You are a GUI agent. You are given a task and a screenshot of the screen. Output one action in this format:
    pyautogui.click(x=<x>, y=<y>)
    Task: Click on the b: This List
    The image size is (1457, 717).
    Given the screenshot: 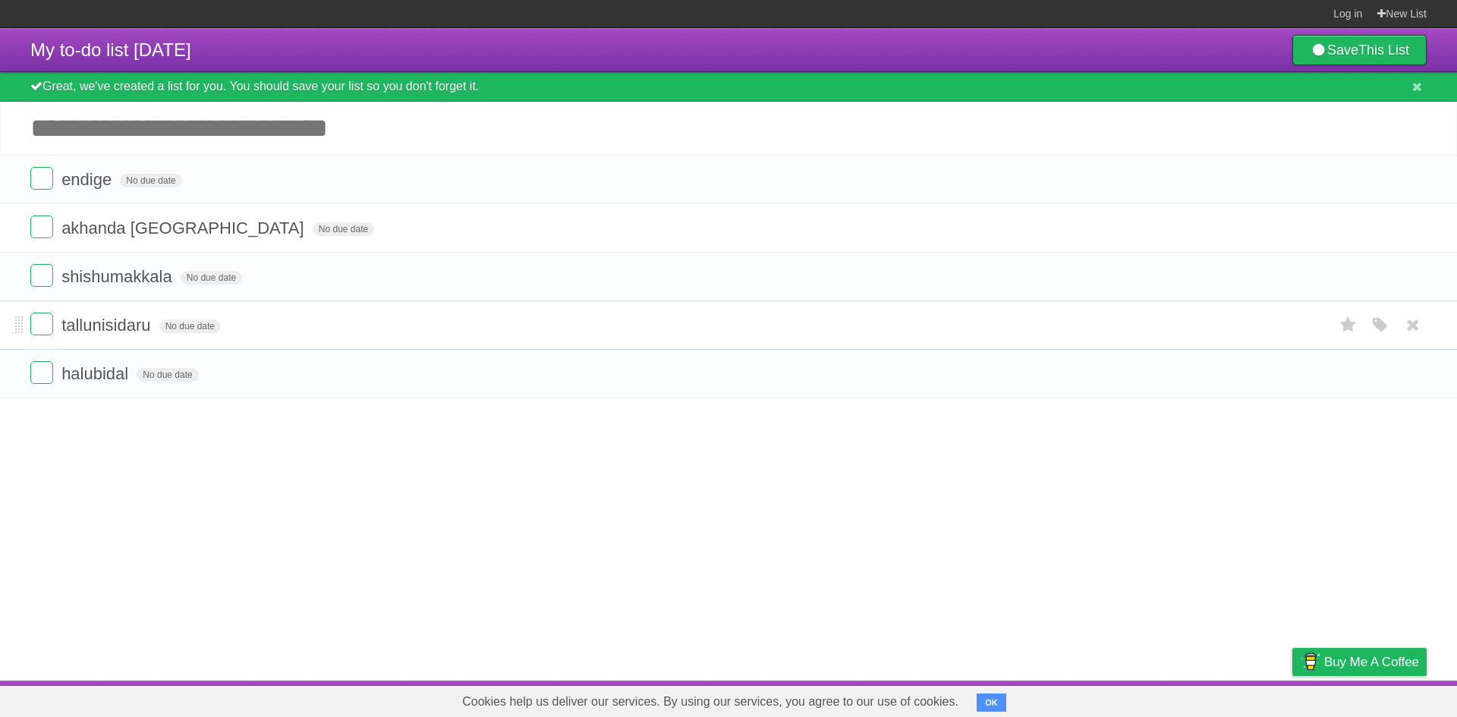 What is the action you would take?
    pyautogui.click(x=1384, y=50)
    